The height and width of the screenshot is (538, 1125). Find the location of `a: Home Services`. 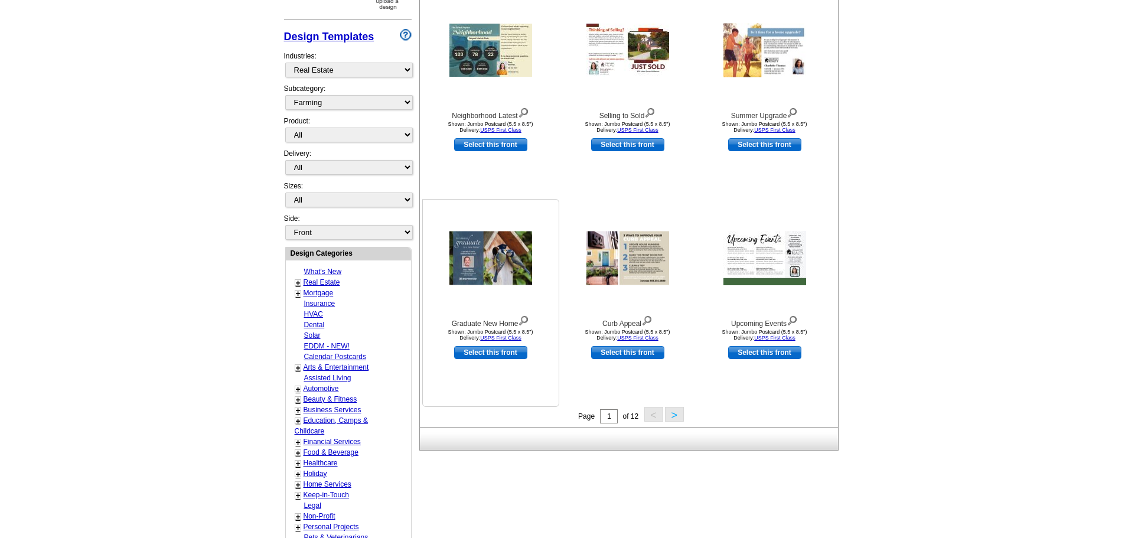

a: Home Services is located at coordinates (327, 484).